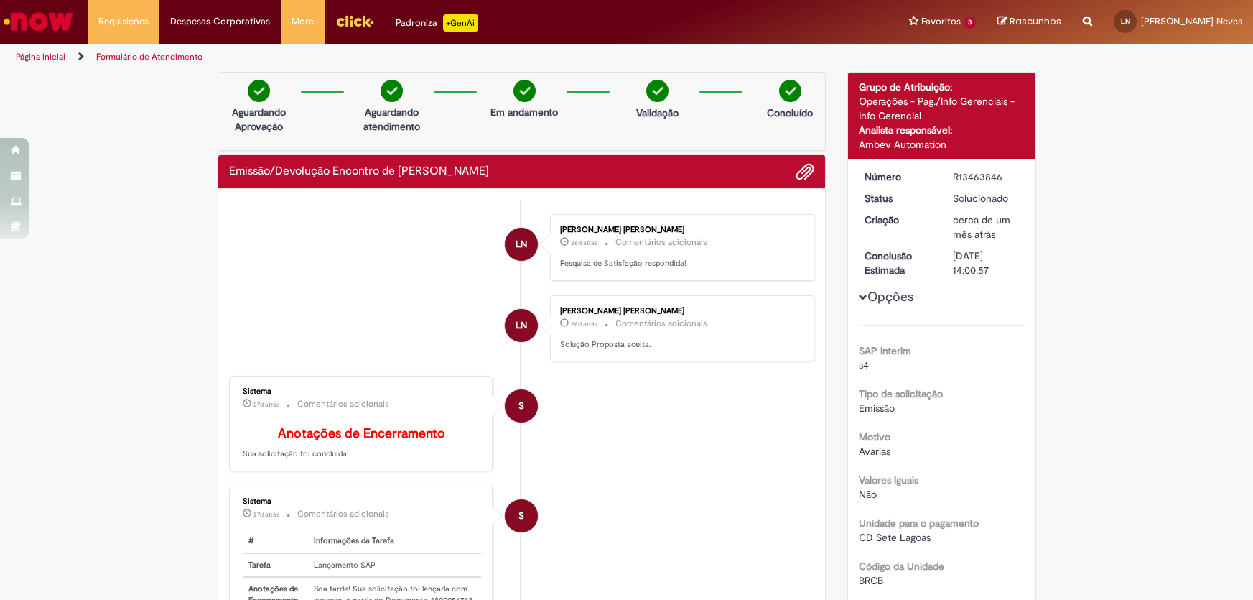  I want to click on td: Lançamento SAP, so click(395, 565).